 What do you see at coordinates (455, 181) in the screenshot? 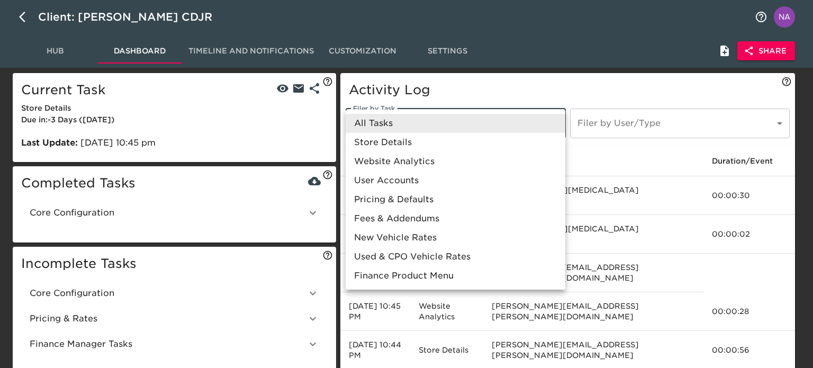
I see `li: User Accounts` at bounding box center [455, 181].